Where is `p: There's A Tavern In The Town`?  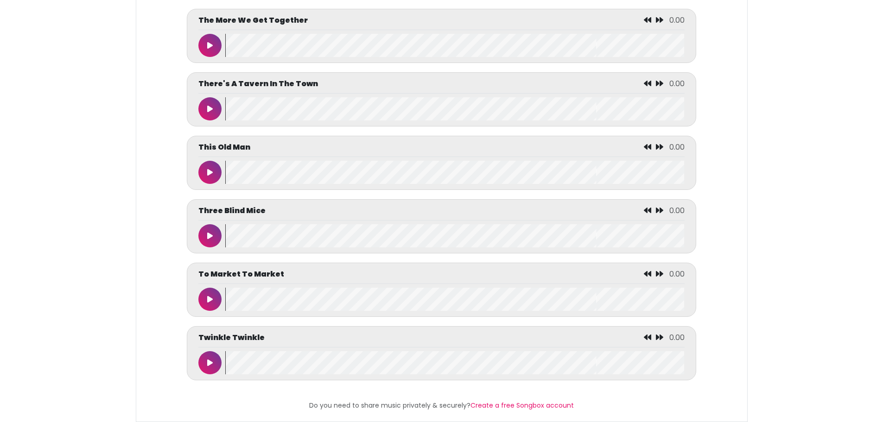
p: There's A Tavern In The Town is located at coordinates (258, 84).